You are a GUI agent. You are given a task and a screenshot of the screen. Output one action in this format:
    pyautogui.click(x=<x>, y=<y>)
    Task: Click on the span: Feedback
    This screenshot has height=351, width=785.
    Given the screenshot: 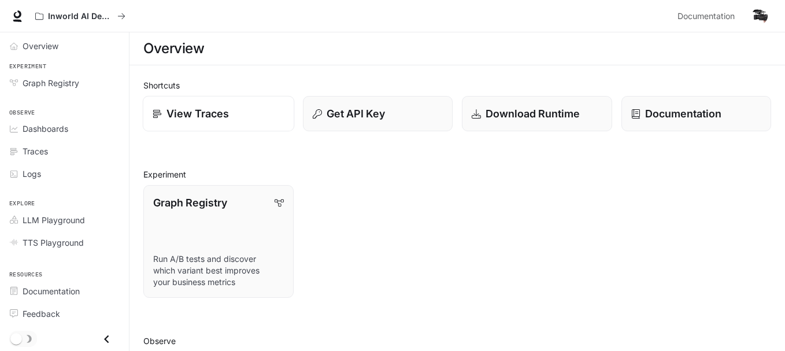 What is the action you would take?
    pyautogui.click(x=41, y=313)
    